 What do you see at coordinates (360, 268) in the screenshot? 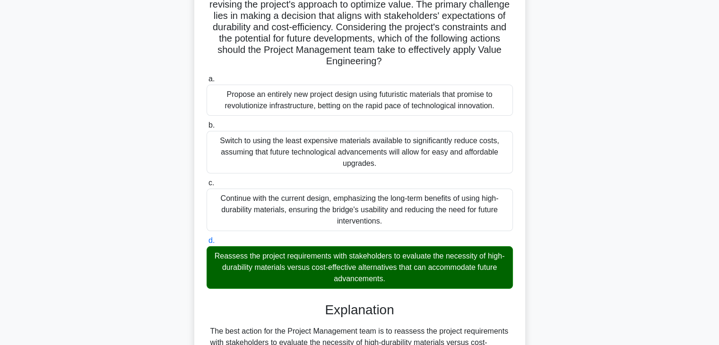
I see `div: Reassess the project requirements with stakeholders to evaluate the necessity of high-durability ...` at bounding box center [360, 268].